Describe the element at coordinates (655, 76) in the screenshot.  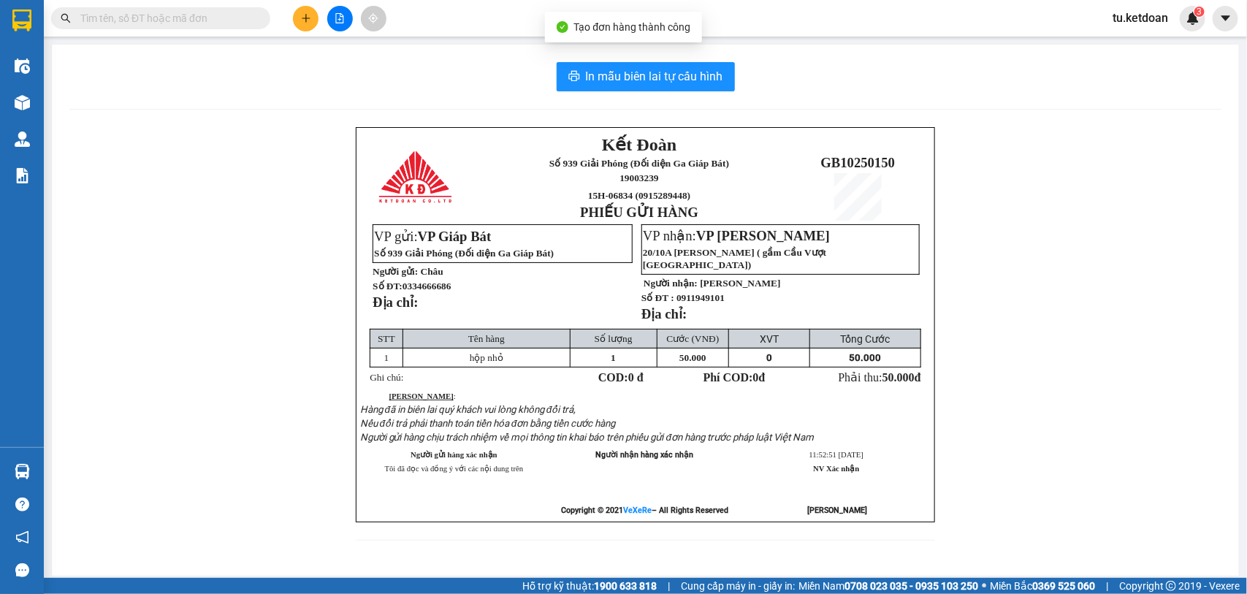
I see `span: In mẫu biên lai tự cấu hình` at that location.